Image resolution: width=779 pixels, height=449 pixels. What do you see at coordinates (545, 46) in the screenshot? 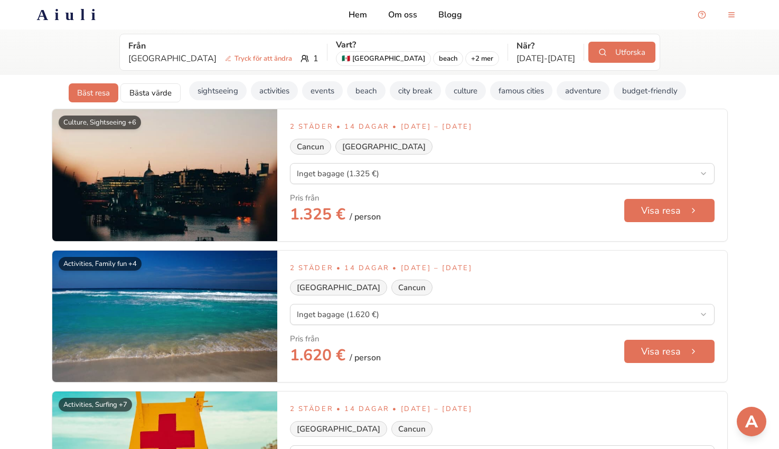
I see `p: När?` at bounding box center [545, 46].